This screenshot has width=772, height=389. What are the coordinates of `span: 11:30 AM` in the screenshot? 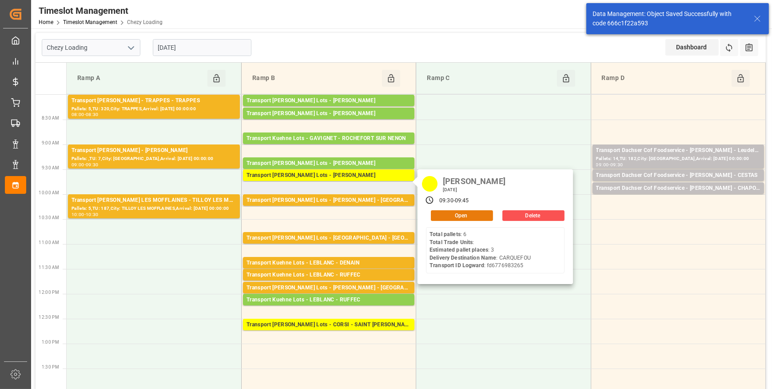 It's located at (49, 267).